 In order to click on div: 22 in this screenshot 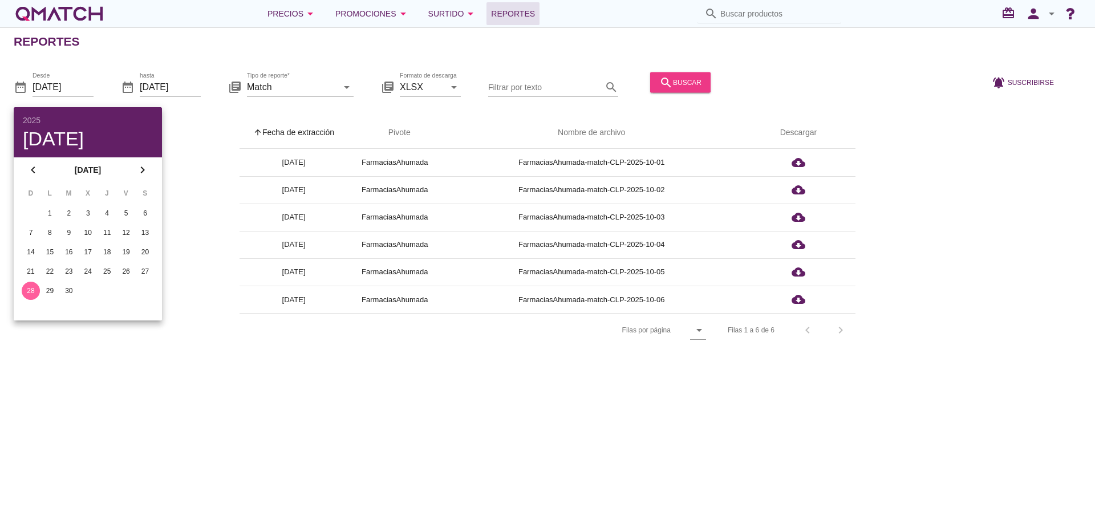, I will do `click(50, 271)`.